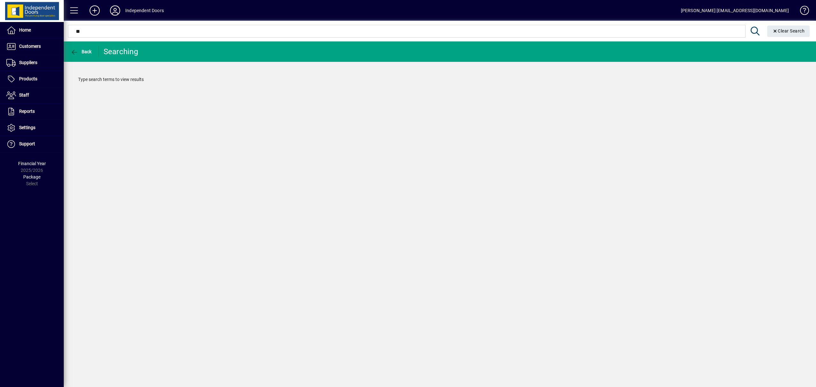  What do you see at coordinates (33, 63) in the screenshot?
I see `a: Suppliers` at bounding box center [33, 63].